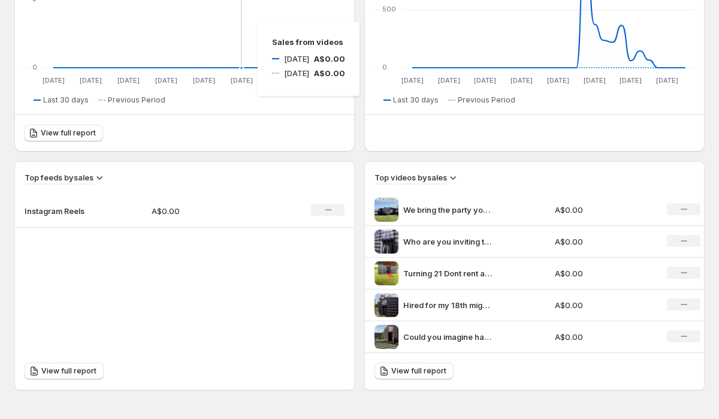 The height and width of the screenshot is (419, 719). I want to click on img: Who are you inviting to the function Book now wwwyoungnightevents, so click(386, 241).